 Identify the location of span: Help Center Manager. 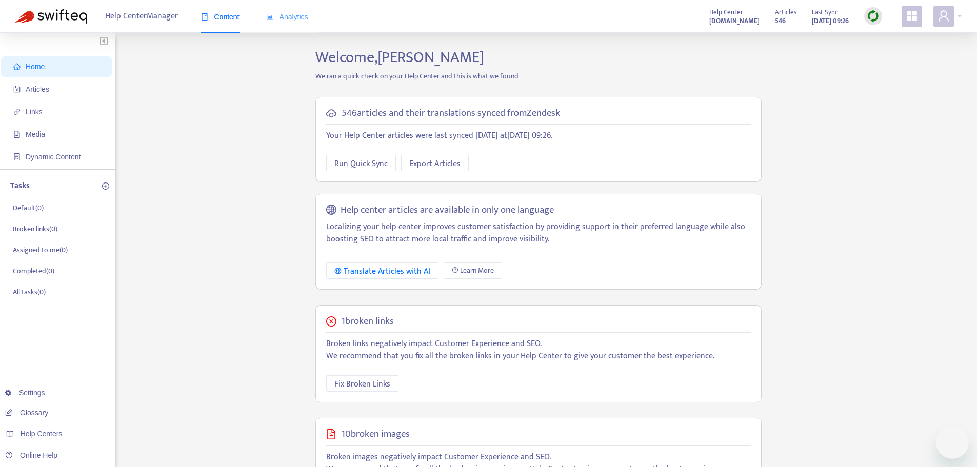
(141, 16).